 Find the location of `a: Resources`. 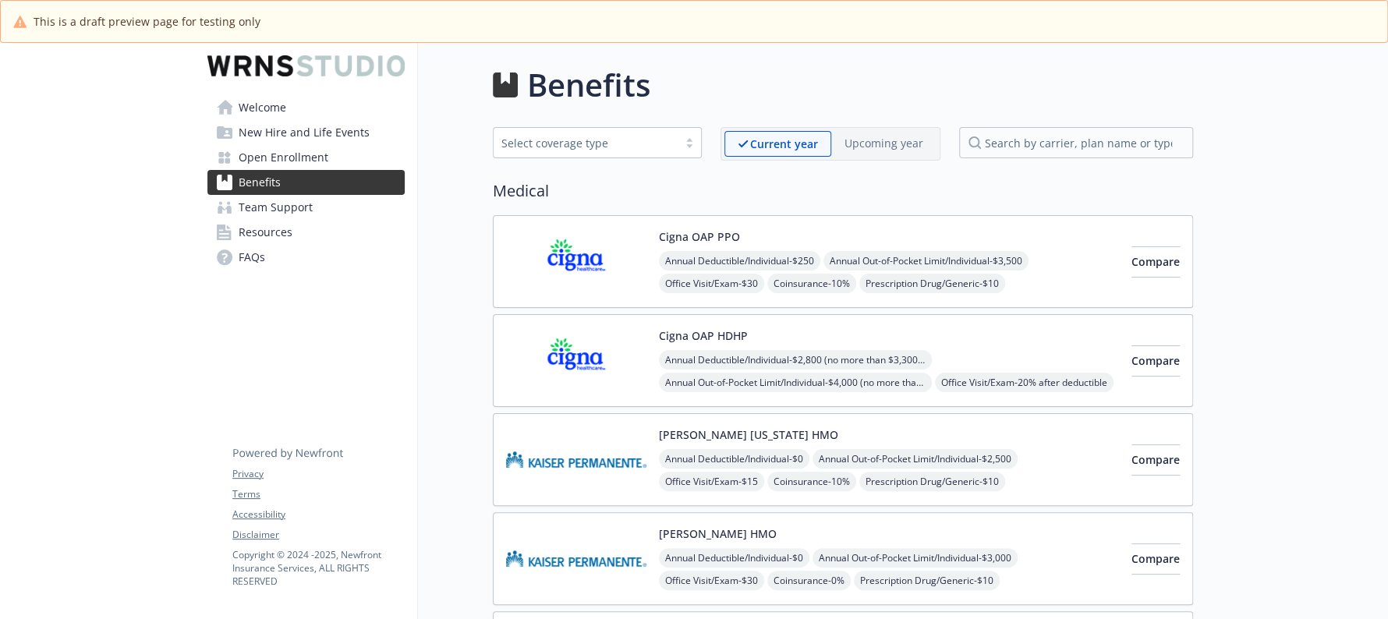

a: Resources is located at coordinates (306, 232).